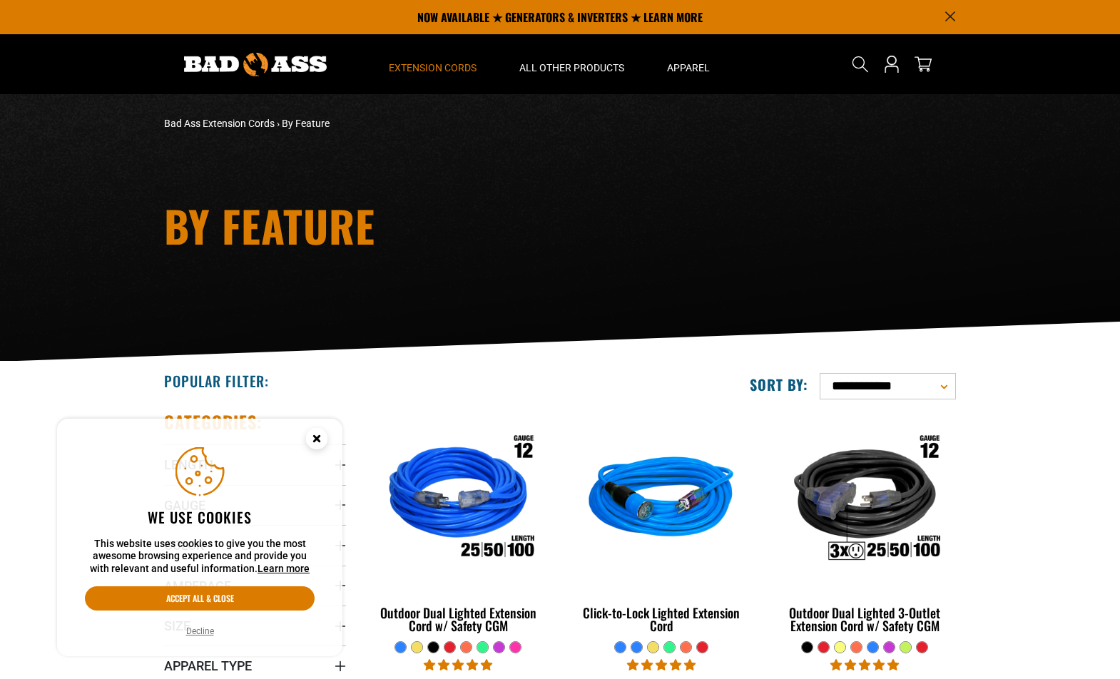 Image resolution: width=1120 pixels, height=679 pixels. Describe the element at coordinates (424, 123) in the screenshot. I see `nav: breadcrumbs` at that location.